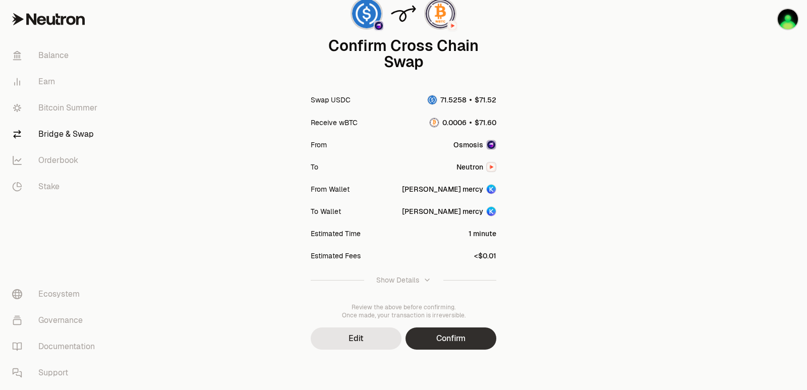 Image resolution: width=807 pixels, height=390 pixels. I want to click on a: Bitcoin Summer, so click(56, 108).